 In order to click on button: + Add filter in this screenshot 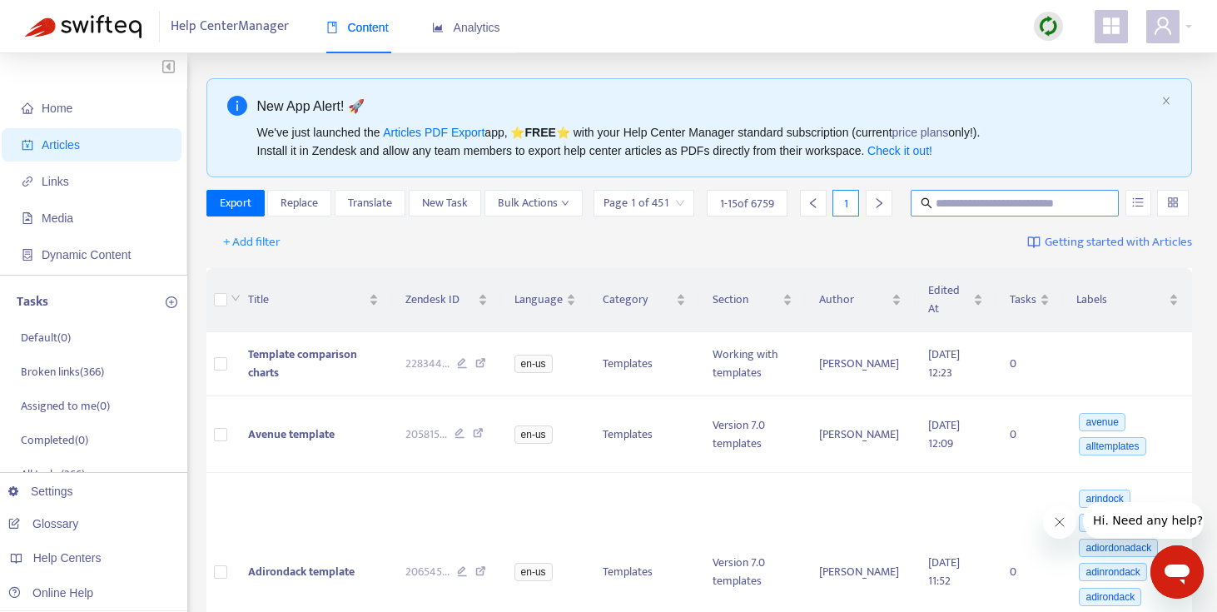, I will do `click(251, 242)`.